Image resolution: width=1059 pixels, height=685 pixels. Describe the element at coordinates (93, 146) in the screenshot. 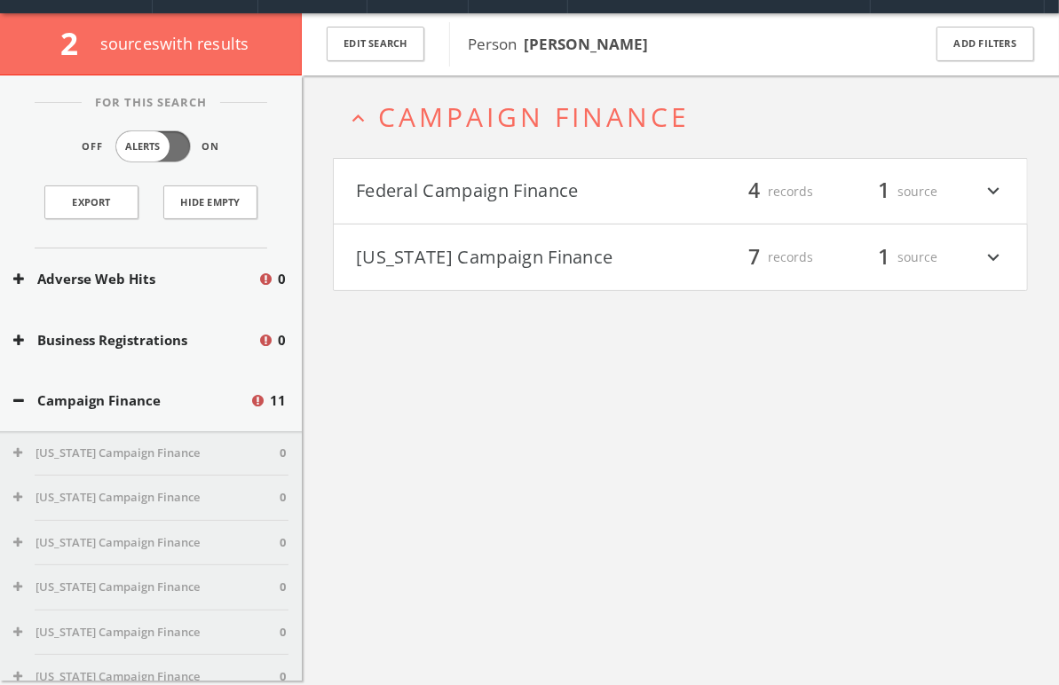

I see `span: Off` at that location.